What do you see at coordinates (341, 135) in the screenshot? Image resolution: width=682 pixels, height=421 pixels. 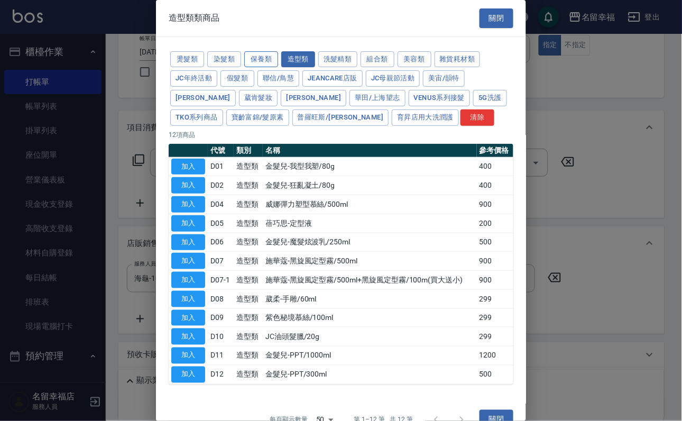 I see `p: 12 項商品` at bounding box center [341, 135].